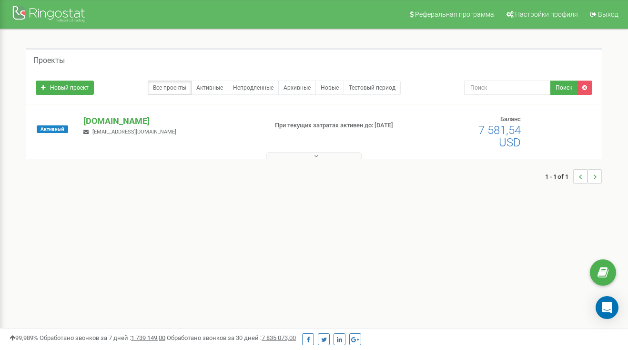  Describe the element at coordinates (279, 338) in the screenshot. I see `u: 7 835 073,00` at that location.